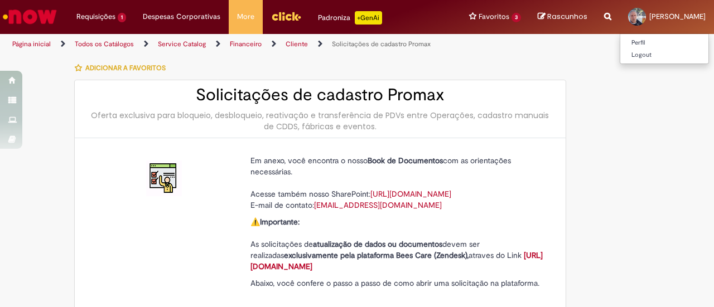 The height and width of the screenshot is (307, 714). I want to click on img: ServiceNow, so click(30, 17).